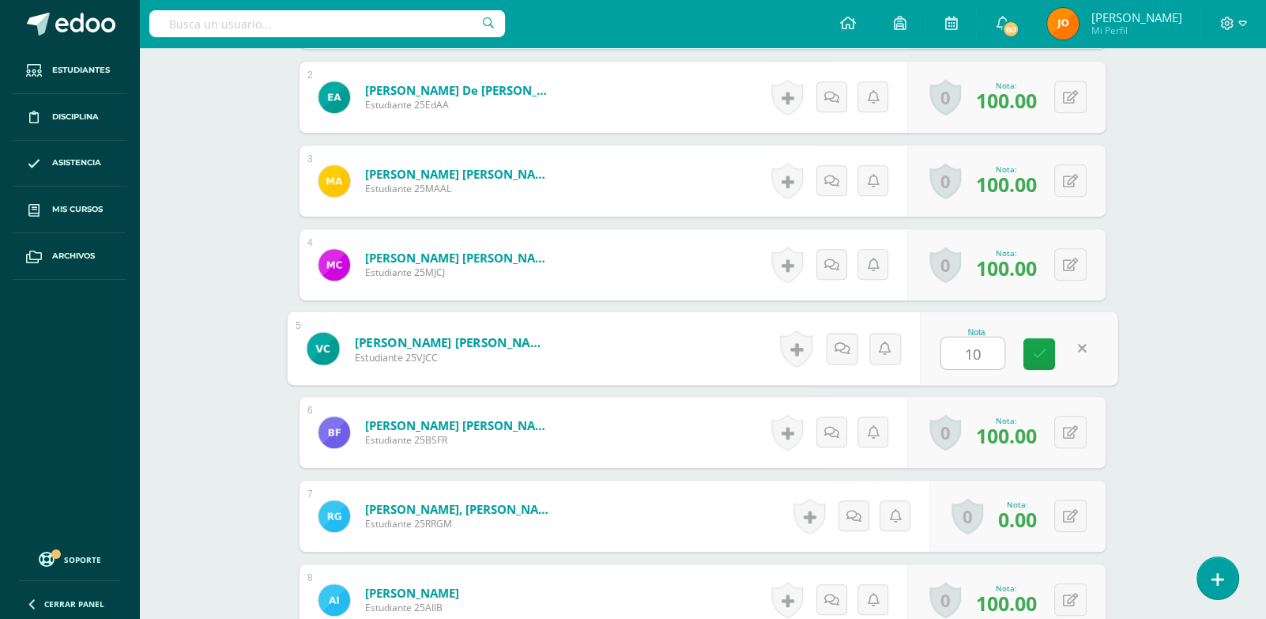  Describe the element at coordinates (70, 117) in the screenshot. I see `a: Disciplina` at that location.